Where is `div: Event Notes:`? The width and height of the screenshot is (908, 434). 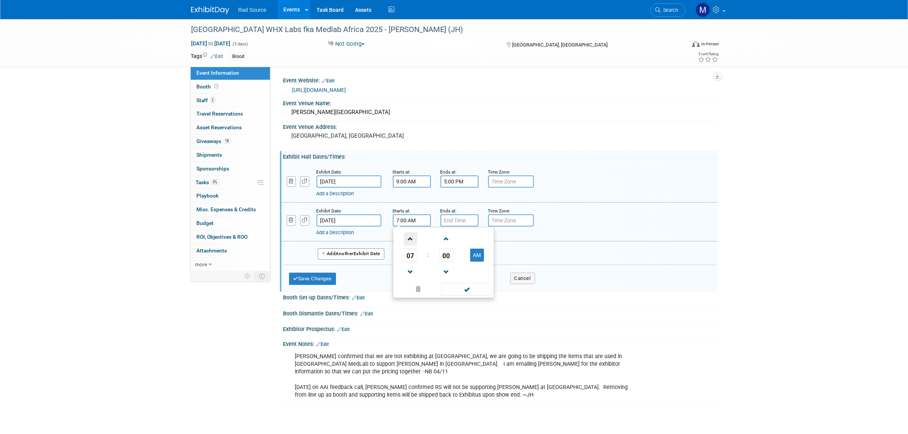 div: Event Notes: is located at coordinates (500, 343).